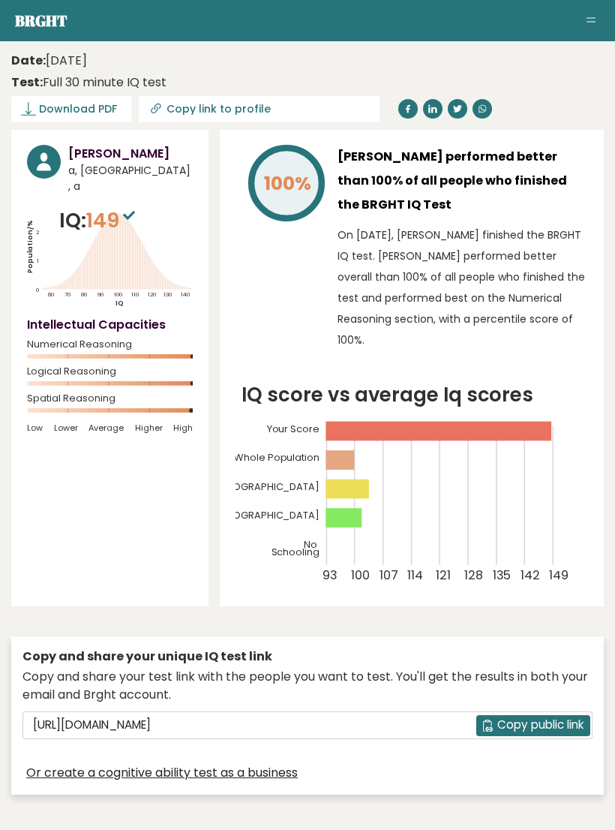 The width and height of the screenshot is (615, 830). What do you see at coordinates (183, 428) in the screenshot?
I see `span: High` at bounding box center [183, 428].